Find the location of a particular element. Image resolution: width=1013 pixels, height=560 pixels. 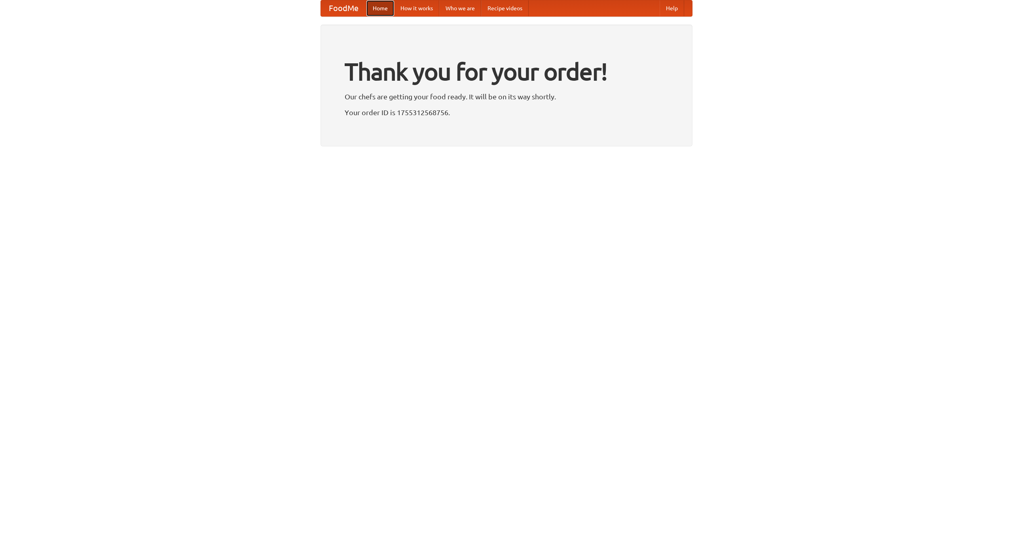

a: How it works is located at coordinates (417, 8).